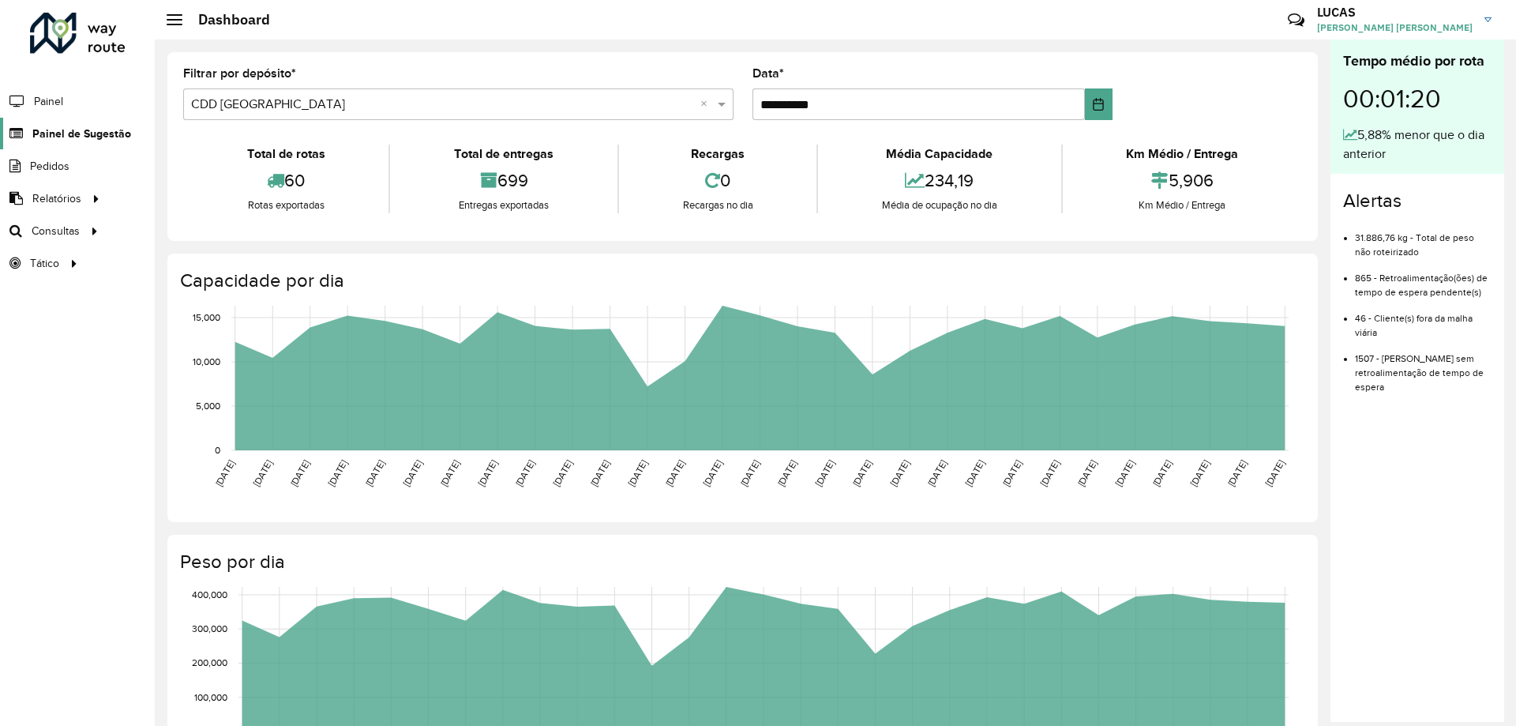 This screenshot has height=726, width=1516. What do you see at coordinates (1296, 20) in the screenshot?
I see `a: Contato Rápido` at bounding box center [1296, 20].